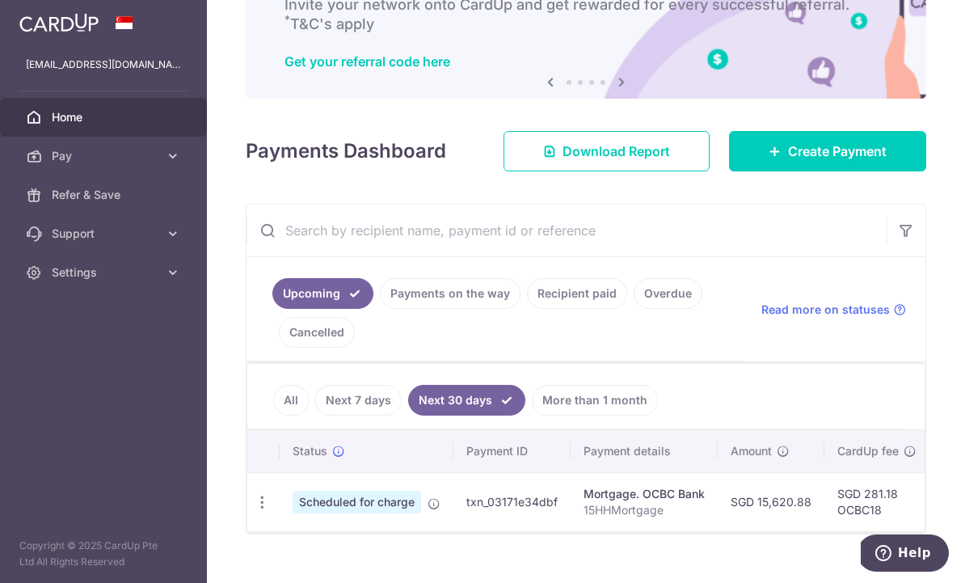 Image resolution: width=965 pixels, height=583 pixels. What do you see at coordinates (59, 23) in the screenshot?
I see `img: CardUp` at bounding box center [59, 23].